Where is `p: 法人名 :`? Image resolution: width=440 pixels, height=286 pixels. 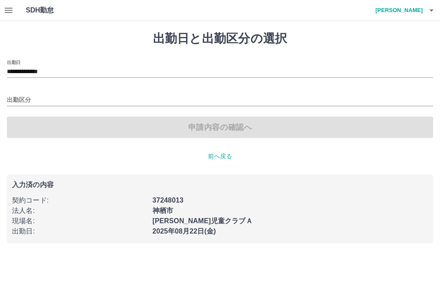 p: 法人名 : is located at coordinates (79, 210).